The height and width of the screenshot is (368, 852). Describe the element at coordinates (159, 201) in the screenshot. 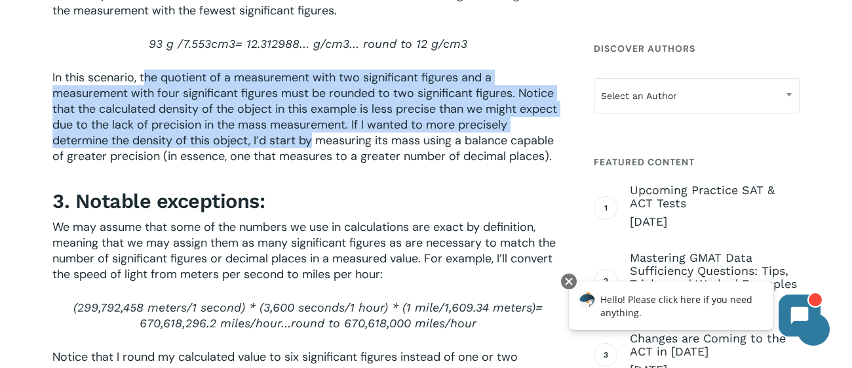

I see `strong: 3. Notable exceptions:` at that location.